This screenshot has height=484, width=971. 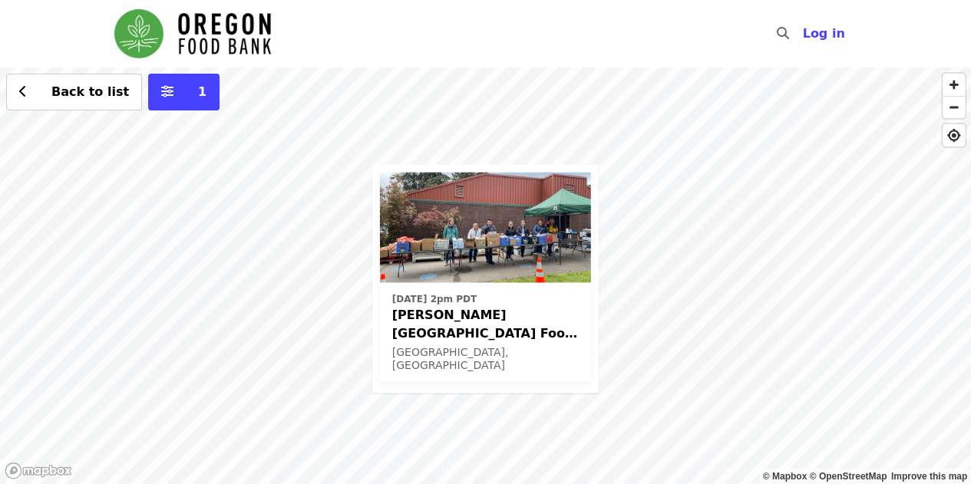 What do you see at coordinates (782, 33) in the screenshot?
I see `i: search icon` at bounding box center [782, 33].